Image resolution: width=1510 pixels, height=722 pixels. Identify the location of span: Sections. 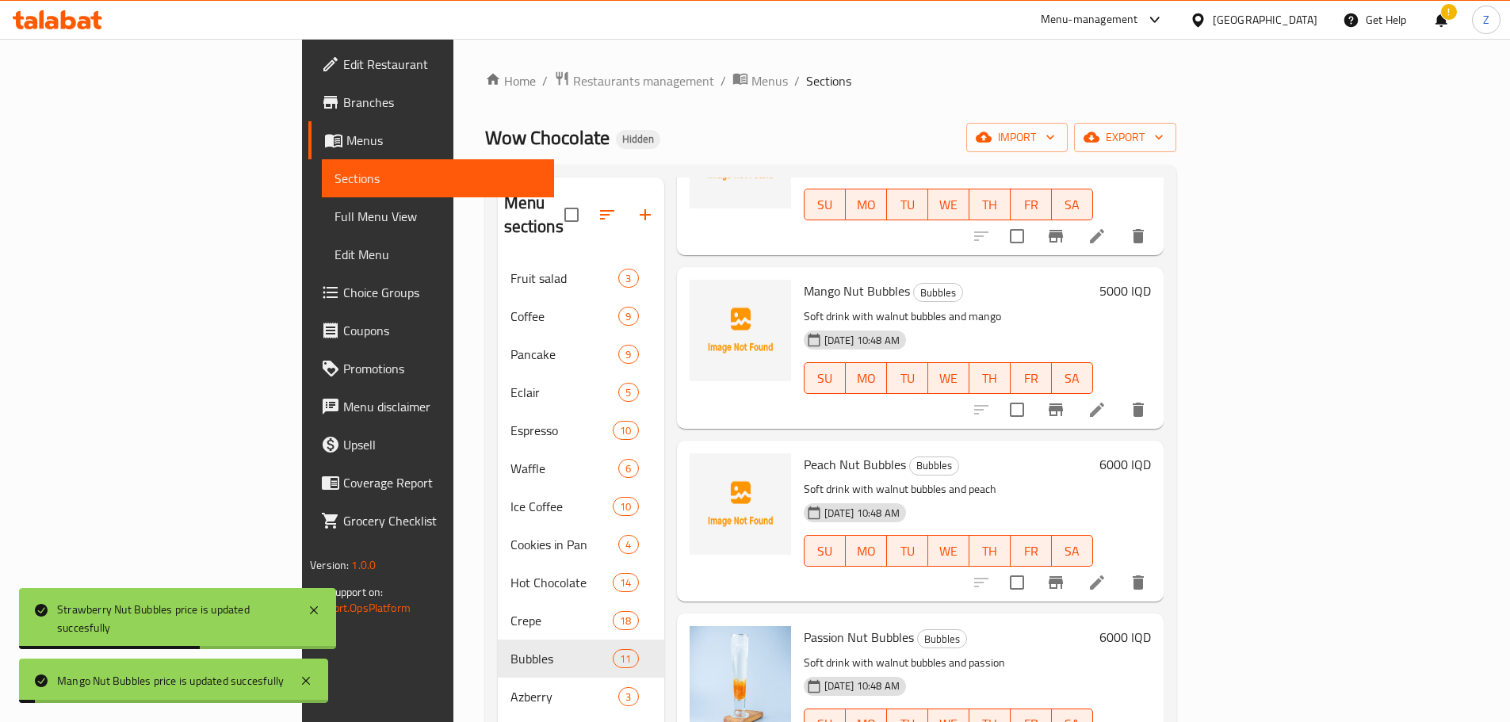
(437, 178).